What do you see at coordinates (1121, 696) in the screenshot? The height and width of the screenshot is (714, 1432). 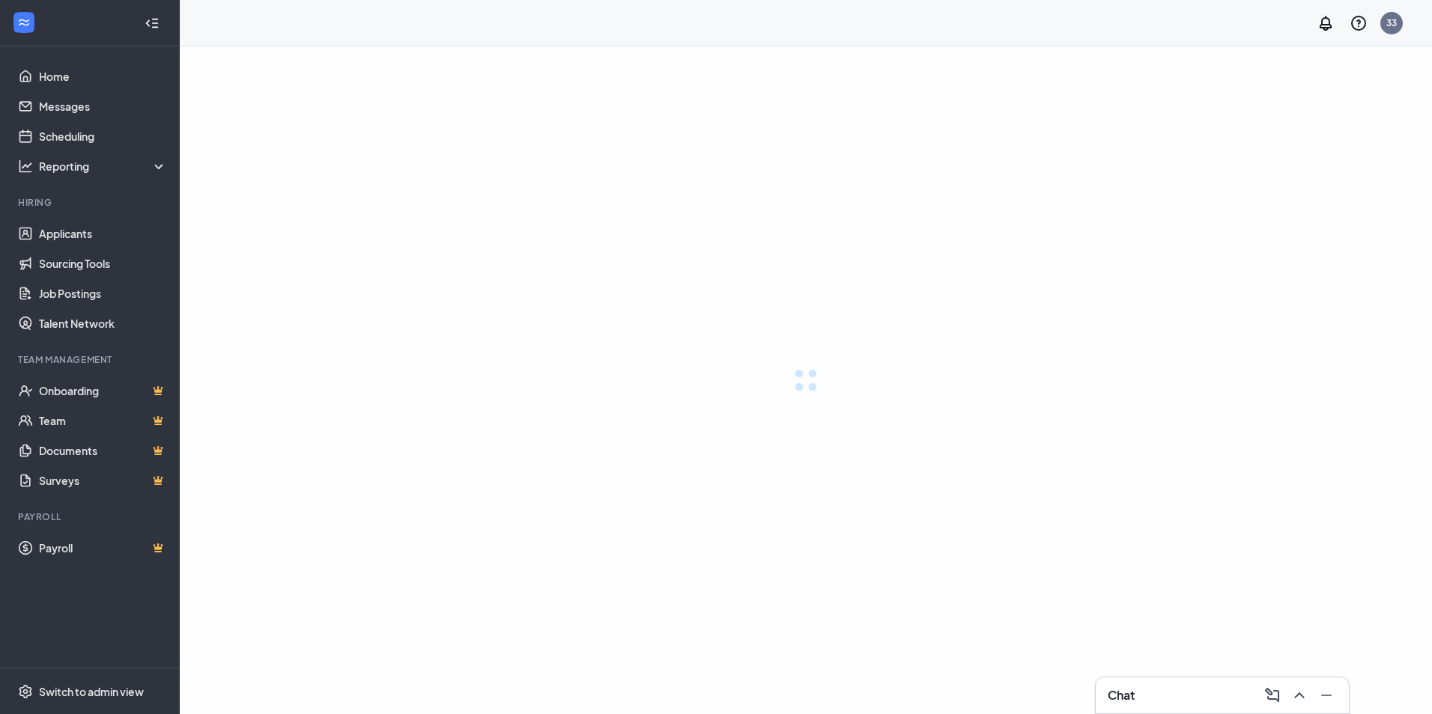 I see `h3: Chat` at bounding box center [1121, 696].